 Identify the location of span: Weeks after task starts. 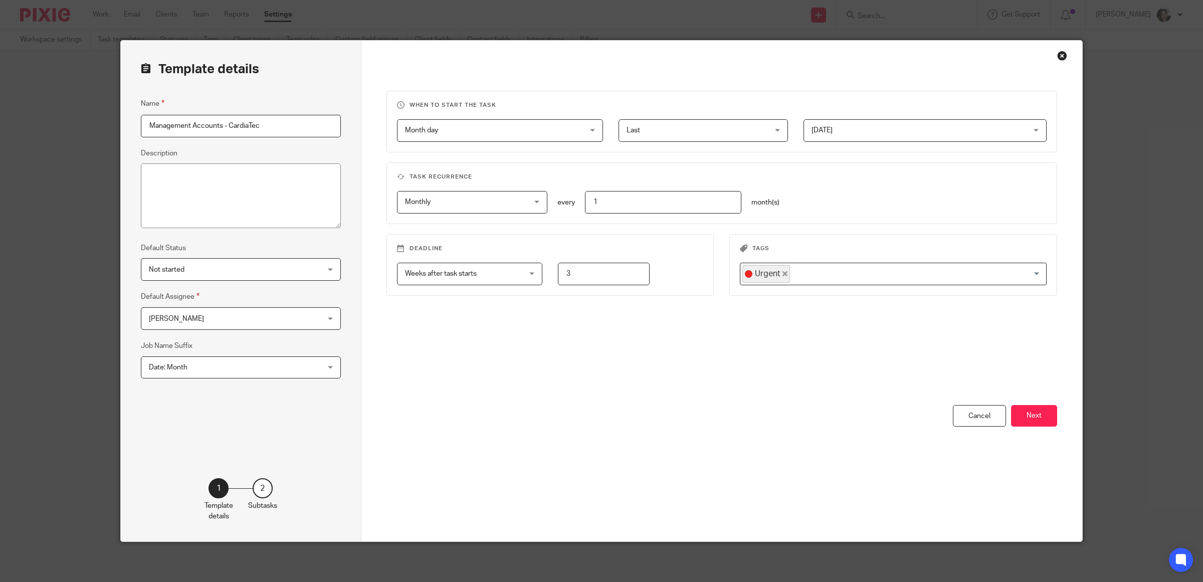
(441, 274).